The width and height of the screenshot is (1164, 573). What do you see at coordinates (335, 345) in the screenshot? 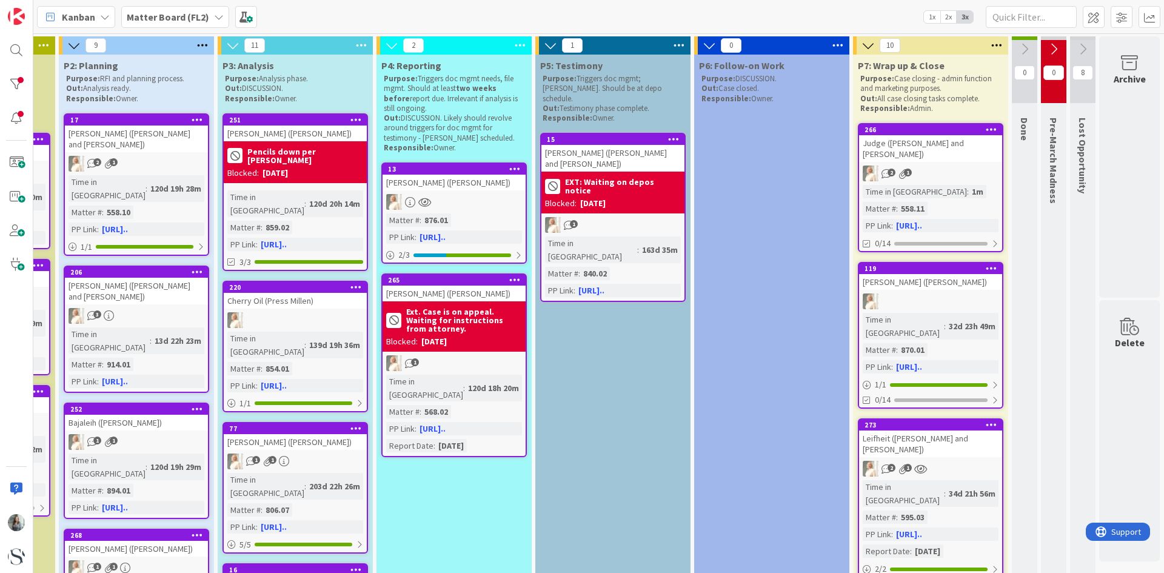
I see `div: 139d 19h 36m` at bounding box center [335, 345].